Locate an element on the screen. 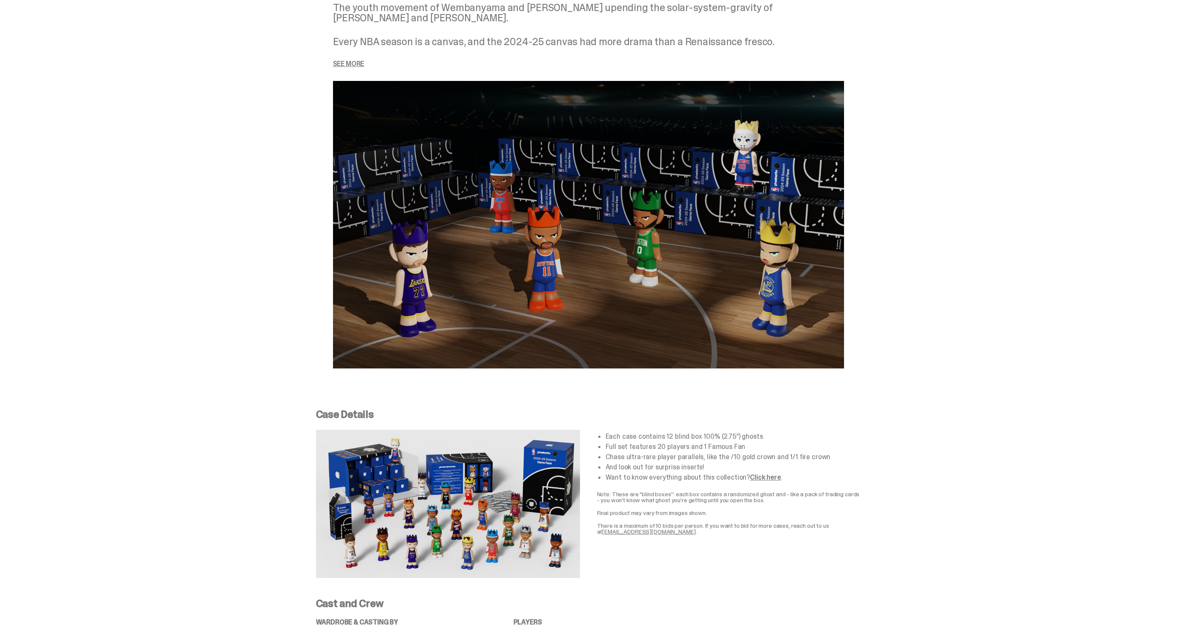  p: Every NBA season is a canvas, and the 2024-25 canvas had more drama than a Renaissance fresco. is located at coordinates (588, 42).